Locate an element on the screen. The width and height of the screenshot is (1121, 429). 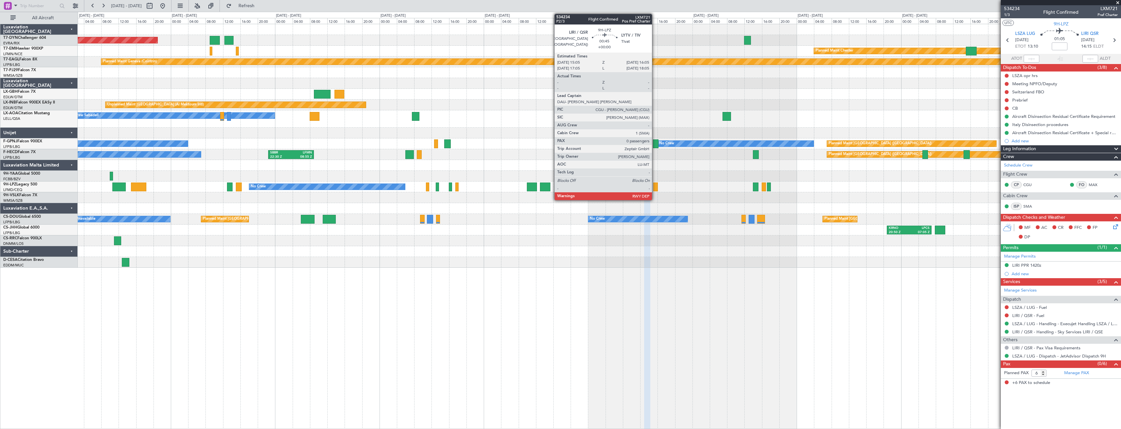
span: T7-PJ29 is located at coordinates (10, 70).